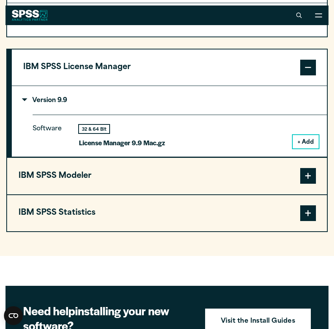 The height and width of the screenshot is (329, 334). What do you see at coordinates (169, 68) in the screenshot?
I see `button: IBM SPSS License Manager` at bounding box center [169, 68].